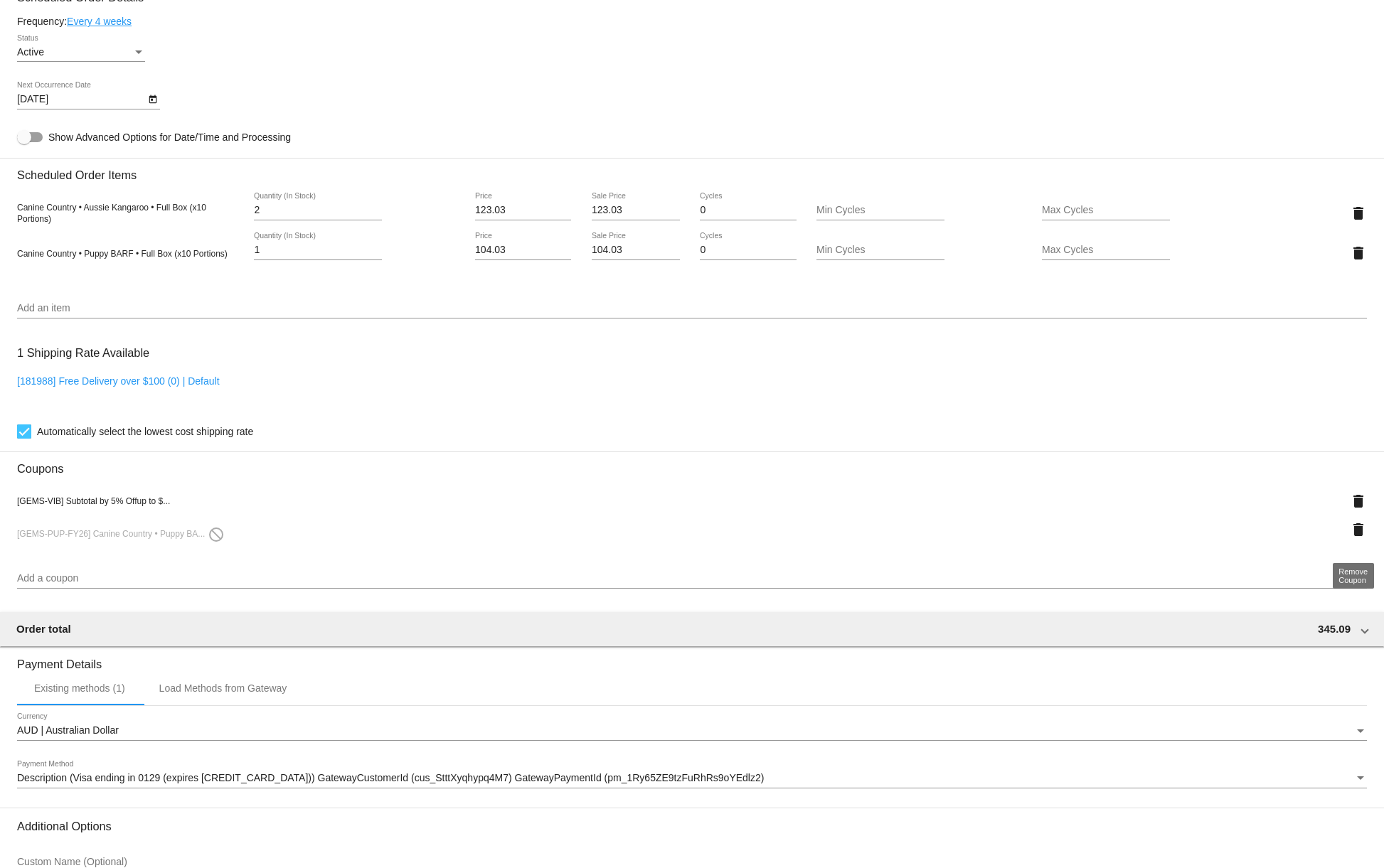  What do you see at coordinates (692, 731) in the screenshot?
I see `mat-select: Currency` at bounding box center [692, 731].